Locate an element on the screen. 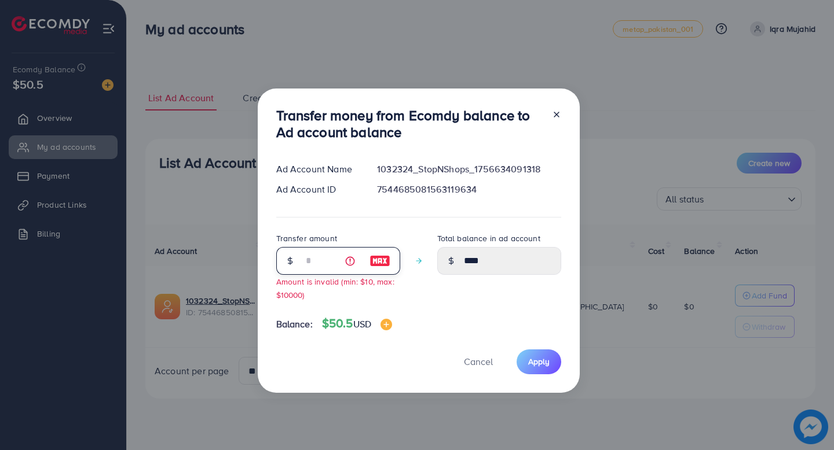  h4: $50.5 is located at coordinates (357, 324).